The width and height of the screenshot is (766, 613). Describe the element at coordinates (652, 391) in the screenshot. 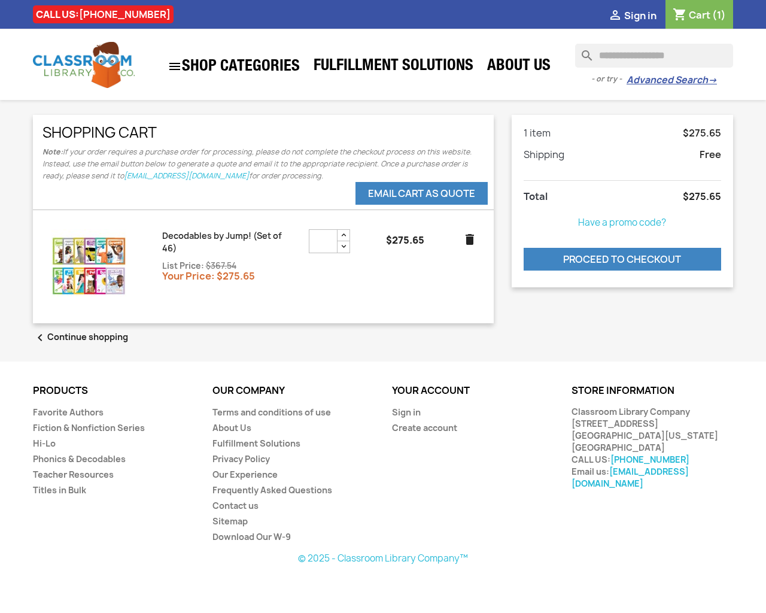

I see `p: Store information` at that location.